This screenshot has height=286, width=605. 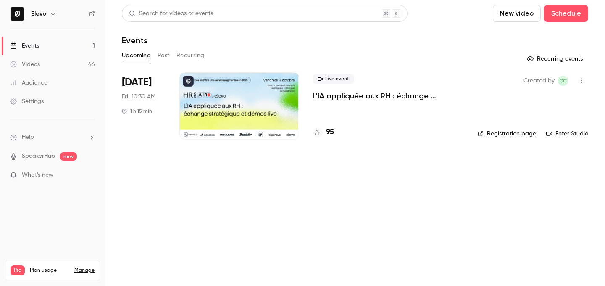 What do you see at coordinates (18, 270) in the screenshot?
I see `span: Pro` at bounding box center [18, 270].